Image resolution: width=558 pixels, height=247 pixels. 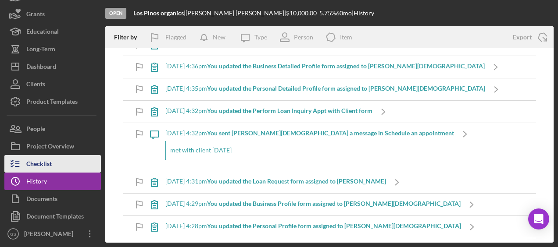 I want to click on a: Clients, so click(x=53, y=84).